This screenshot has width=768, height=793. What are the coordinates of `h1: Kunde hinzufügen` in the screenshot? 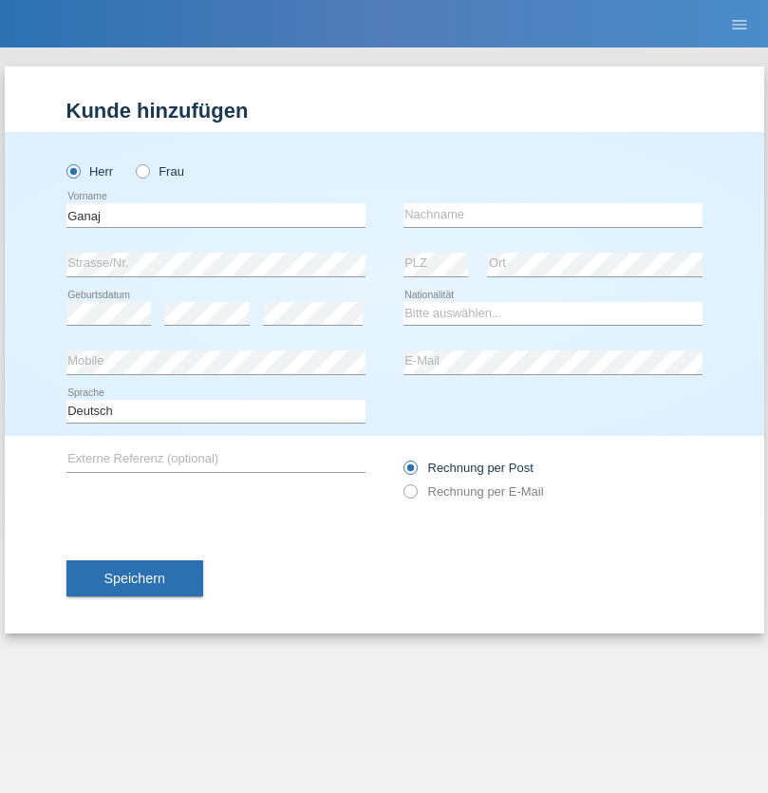 It's located at (385, 110).